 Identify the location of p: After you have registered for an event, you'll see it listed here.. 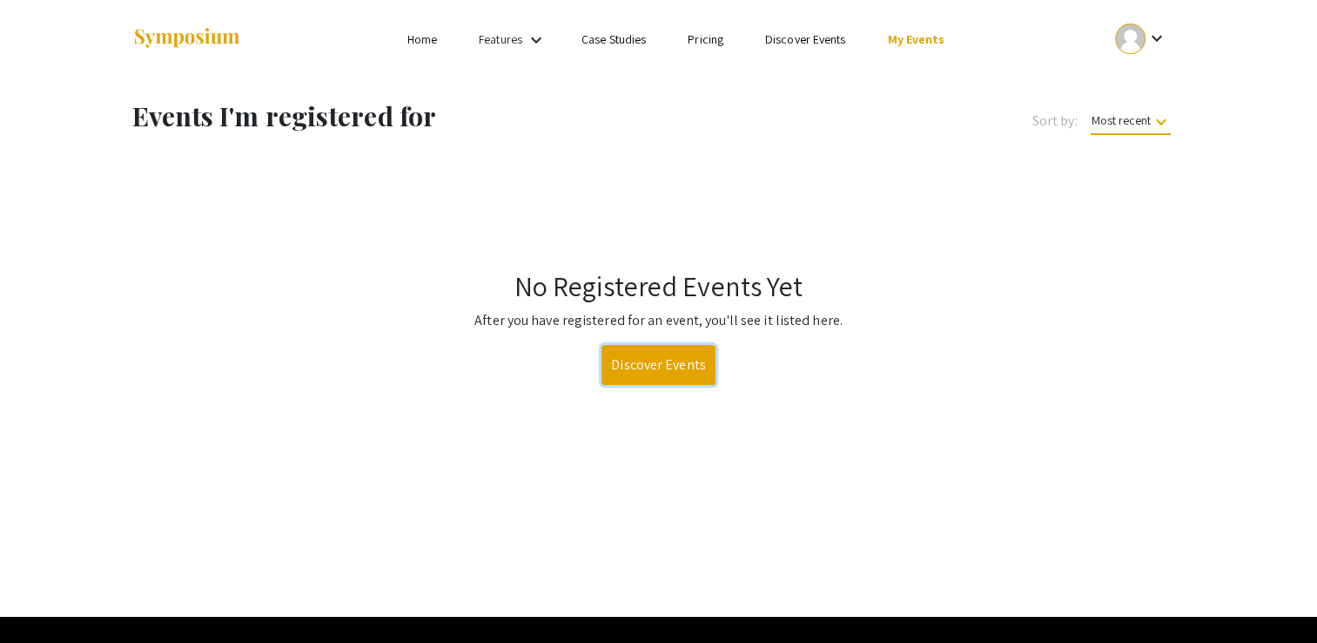
(659, 320).